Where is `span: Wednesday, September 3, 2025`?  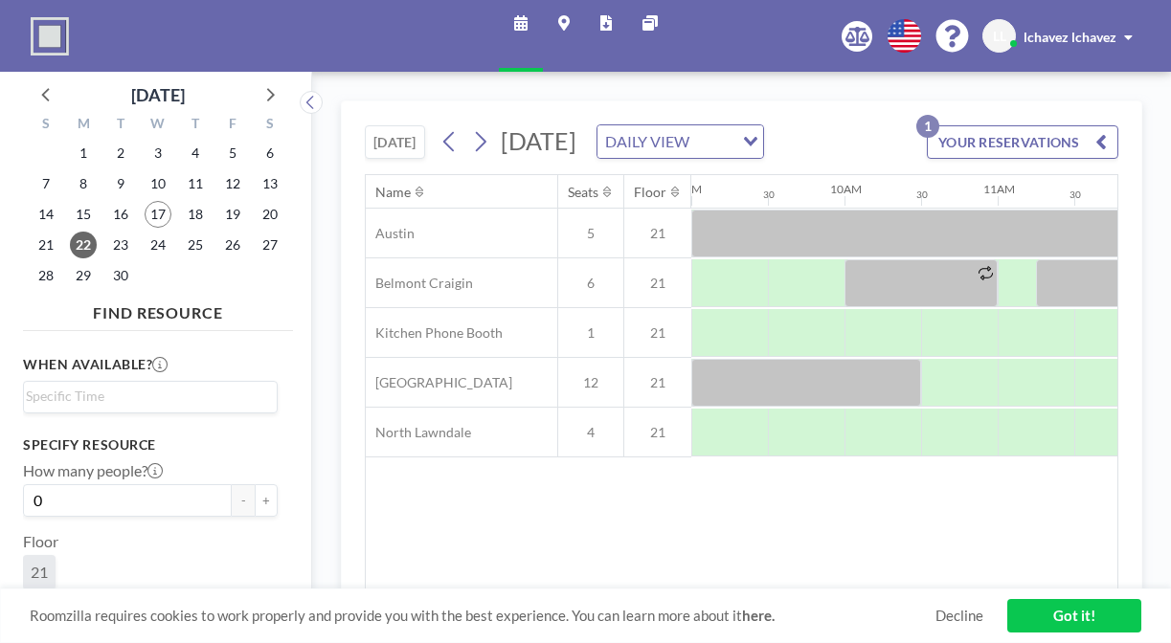
span: Wednesday, September 3, 2025 is located at coordinates (158, 153).